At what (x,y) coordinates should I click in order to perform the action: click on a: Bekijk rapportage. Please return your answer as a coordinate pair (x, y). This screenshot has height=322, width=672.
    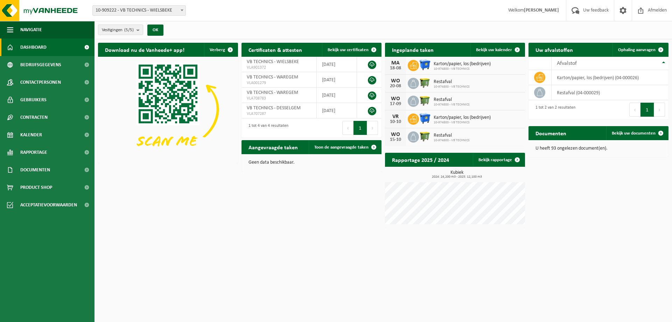
    Looking at the image, I should click on (498, 160).